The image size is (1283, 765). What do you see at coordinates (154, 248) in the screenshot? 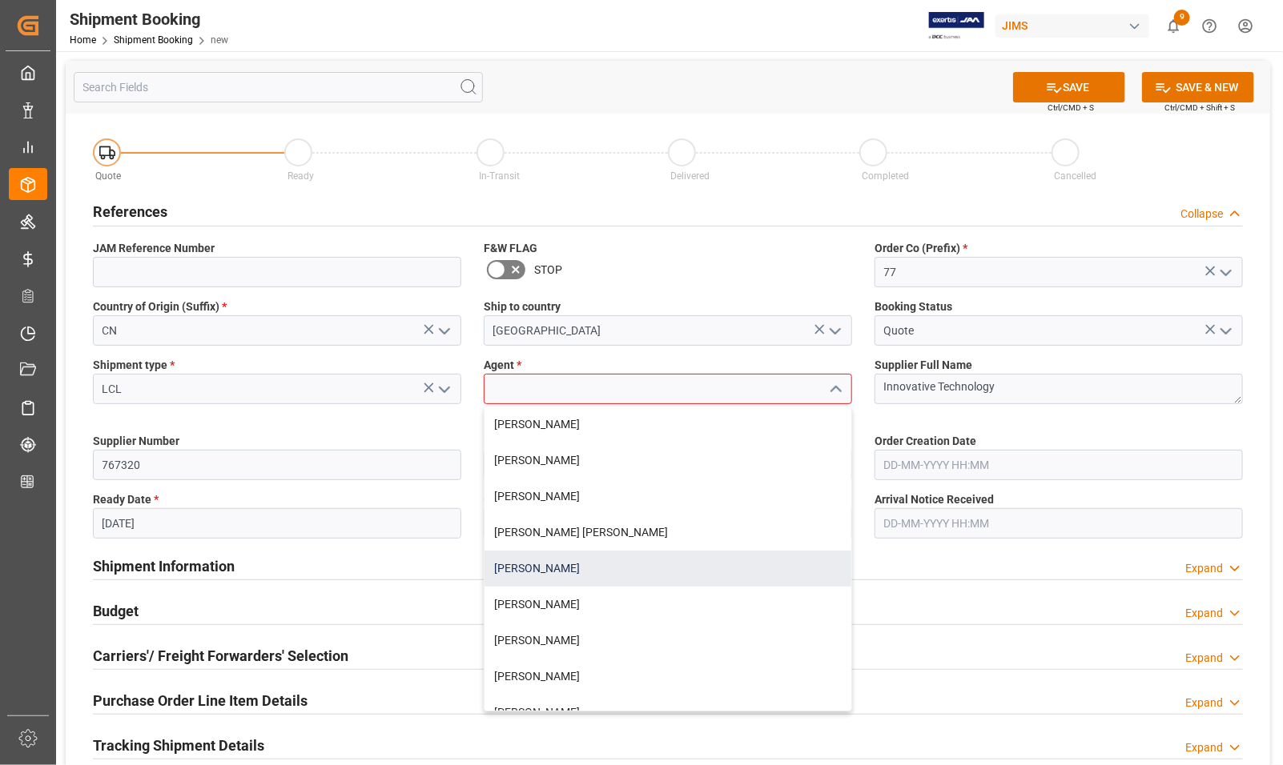
I see `span: JAM Reference Number` at bounding box center [154, 248].